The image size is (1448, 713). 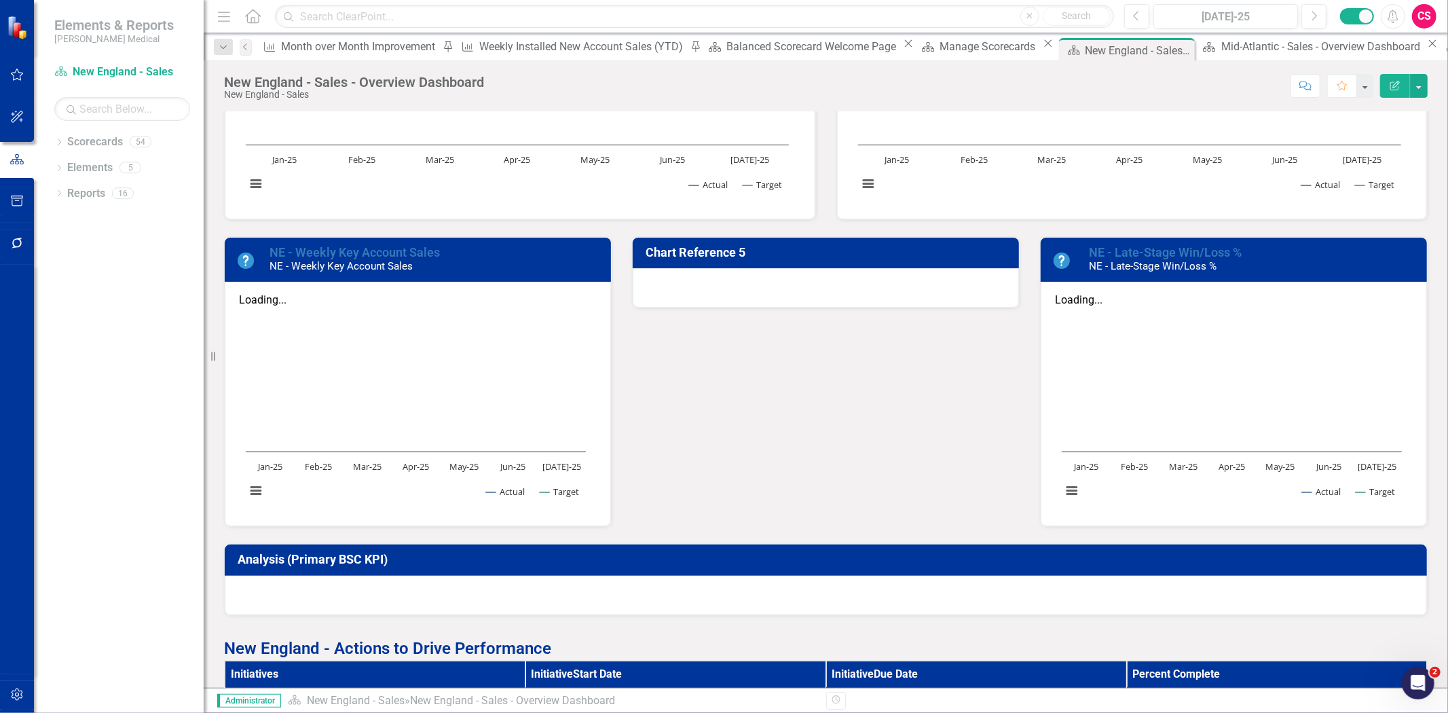 What do you see at coordinates (354, 252) in the screenshot?
I see `a: NE - Weekly Key Account Sales` at bounding box center [354, 252].